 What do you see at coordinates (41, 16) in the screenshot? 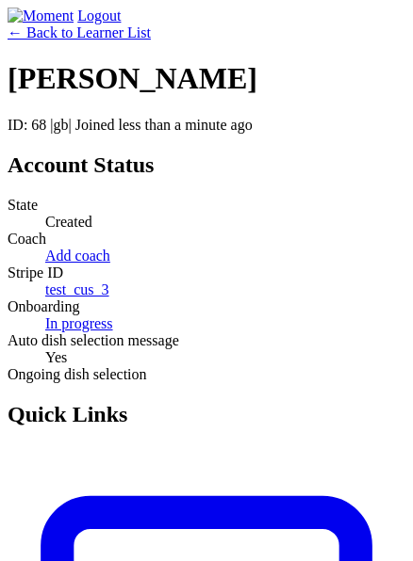
I see `img: Moment` at bounding box center [41, 16].